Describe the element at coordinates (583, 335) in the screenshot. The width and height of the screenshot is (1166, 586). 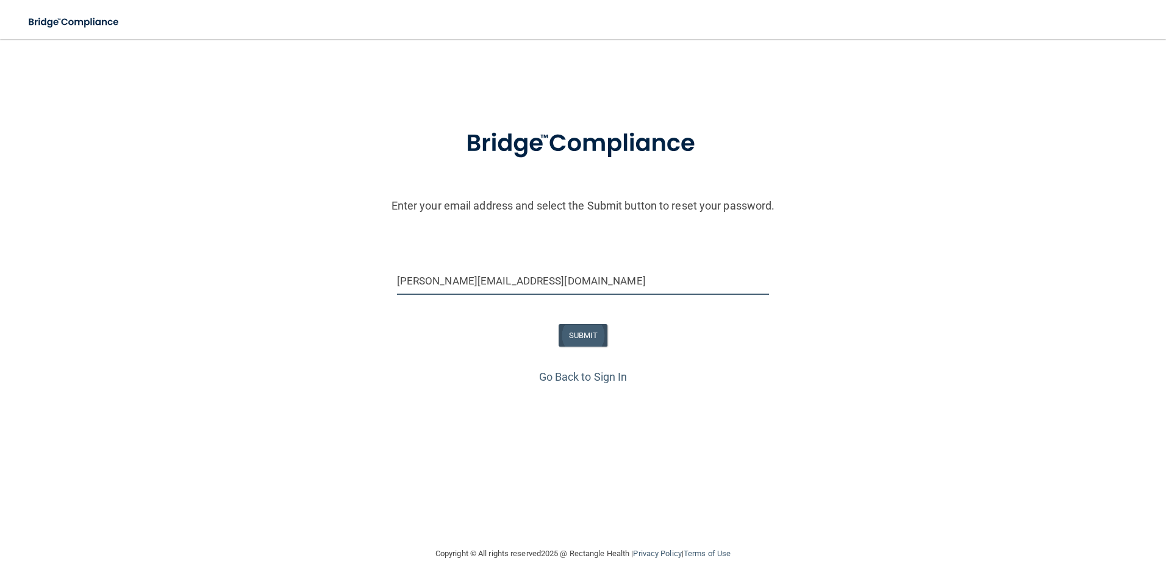
I see `button: SUBMIT` at that location.